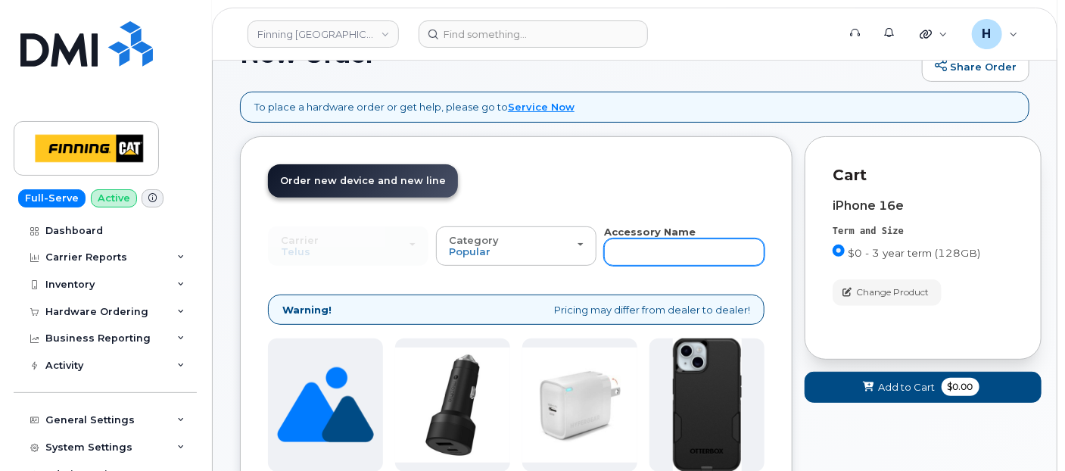 This screenshot has width=1065, height=471. Describe the element at coordinates (414, 107) in the screenshot. I see `p: To place a hardware order or get help, please go to` at that location.